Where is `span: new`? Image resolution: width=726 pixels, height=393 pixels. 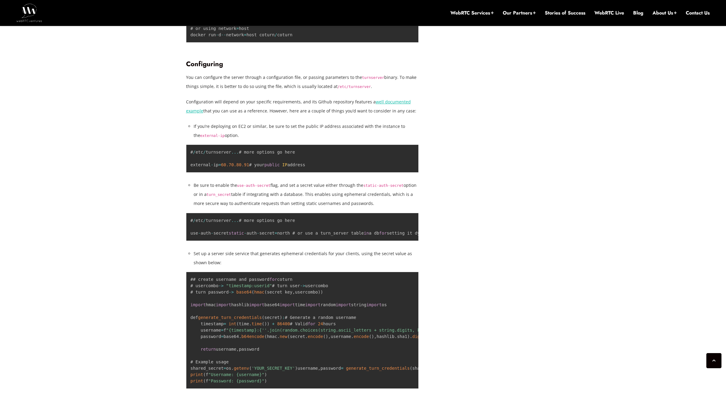 span: new is located at coordinates (283, 337).